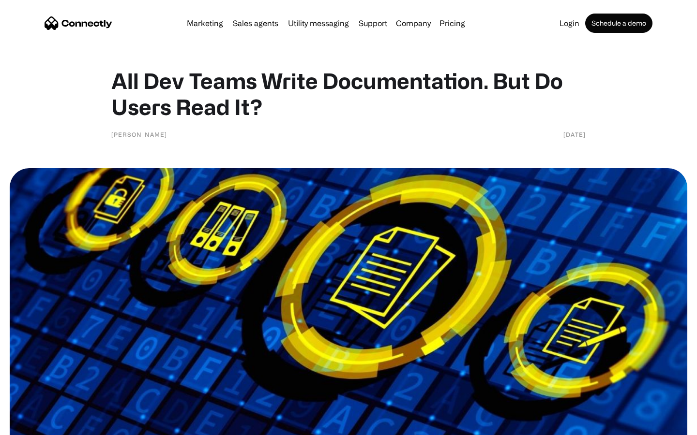 The width and height of the screenshot is (697, 435). I want to click on a: Support, so click(373, 23).